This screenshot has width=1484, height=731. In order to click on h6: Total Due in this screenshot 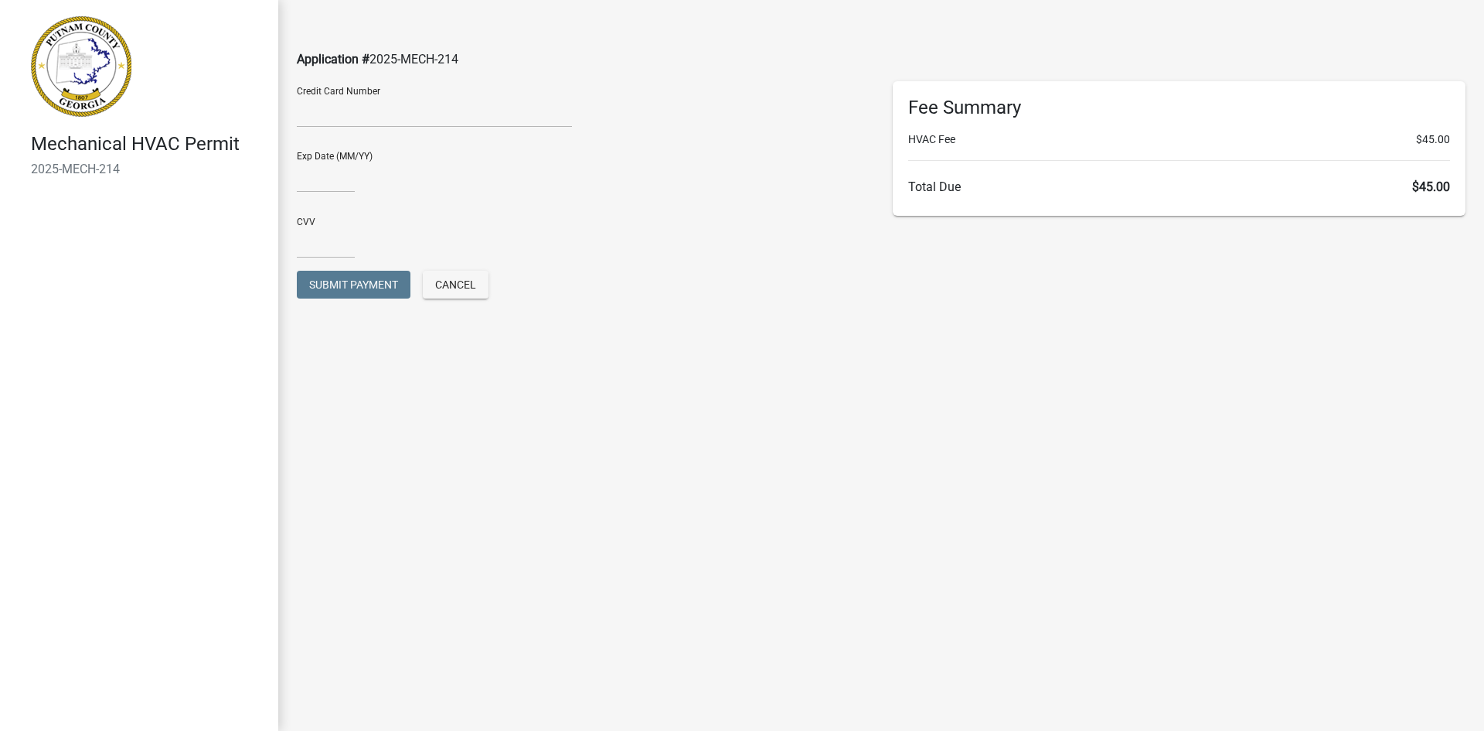, I will do `click(1179, 186)`.